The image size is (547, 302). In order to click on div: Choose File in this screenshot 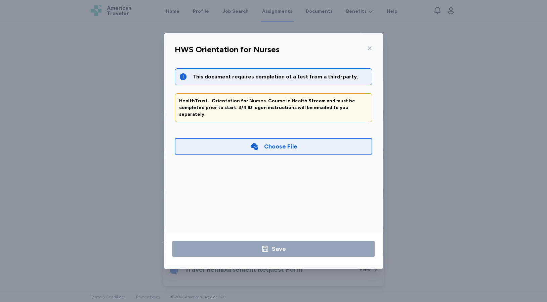, I will do `click(281, 146)`.